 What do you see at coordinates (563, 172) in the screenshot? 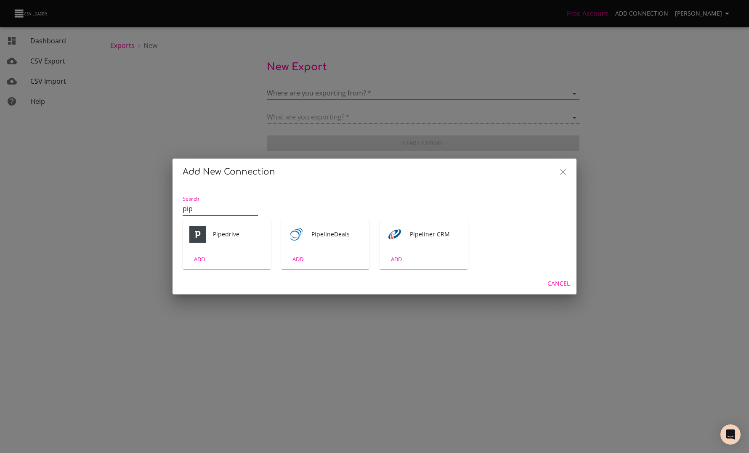
I see `button: Close` at bounding box center [563, 172].